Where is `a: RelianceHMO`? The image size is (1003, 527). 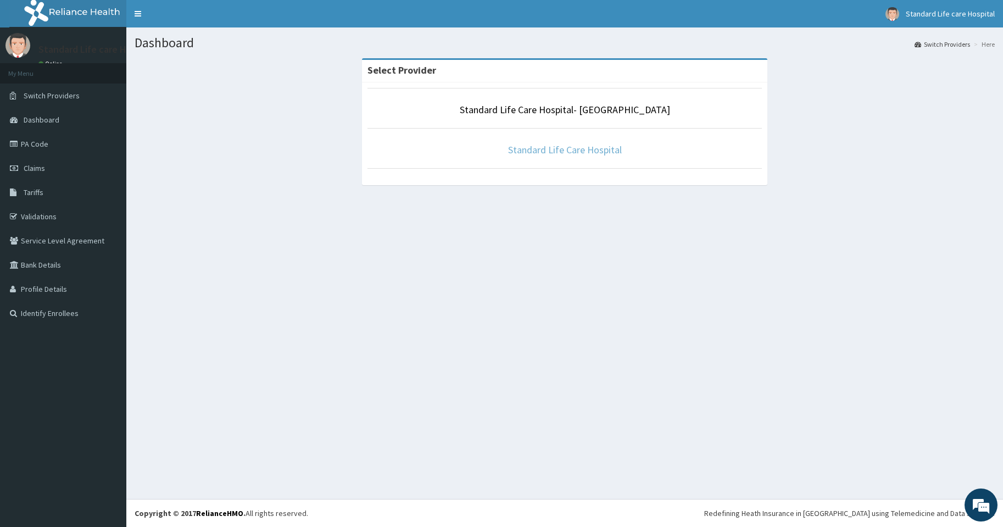 a: RelianceHMO is located at coordinates (220, 513).